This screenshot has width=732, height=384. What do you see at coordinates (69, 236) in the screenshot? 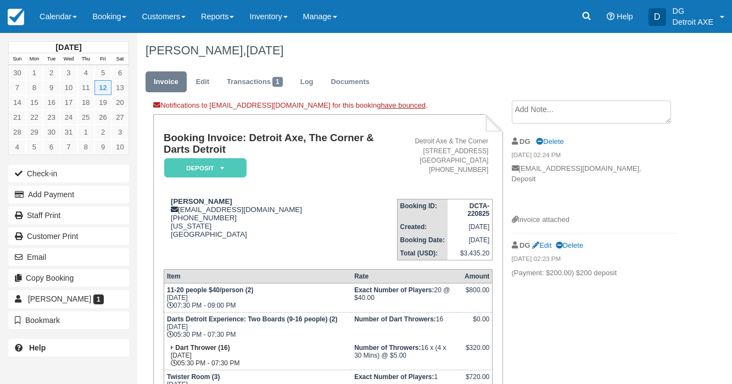
I see `a: Customer Print` at bounding box center [69, 236].